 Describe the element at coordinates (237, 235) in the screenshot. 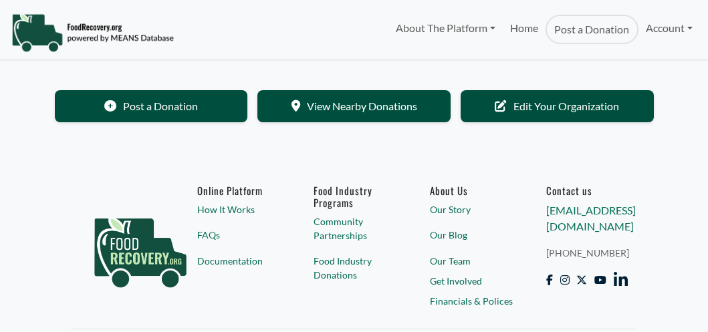

I see `a: FAQs` at that location.